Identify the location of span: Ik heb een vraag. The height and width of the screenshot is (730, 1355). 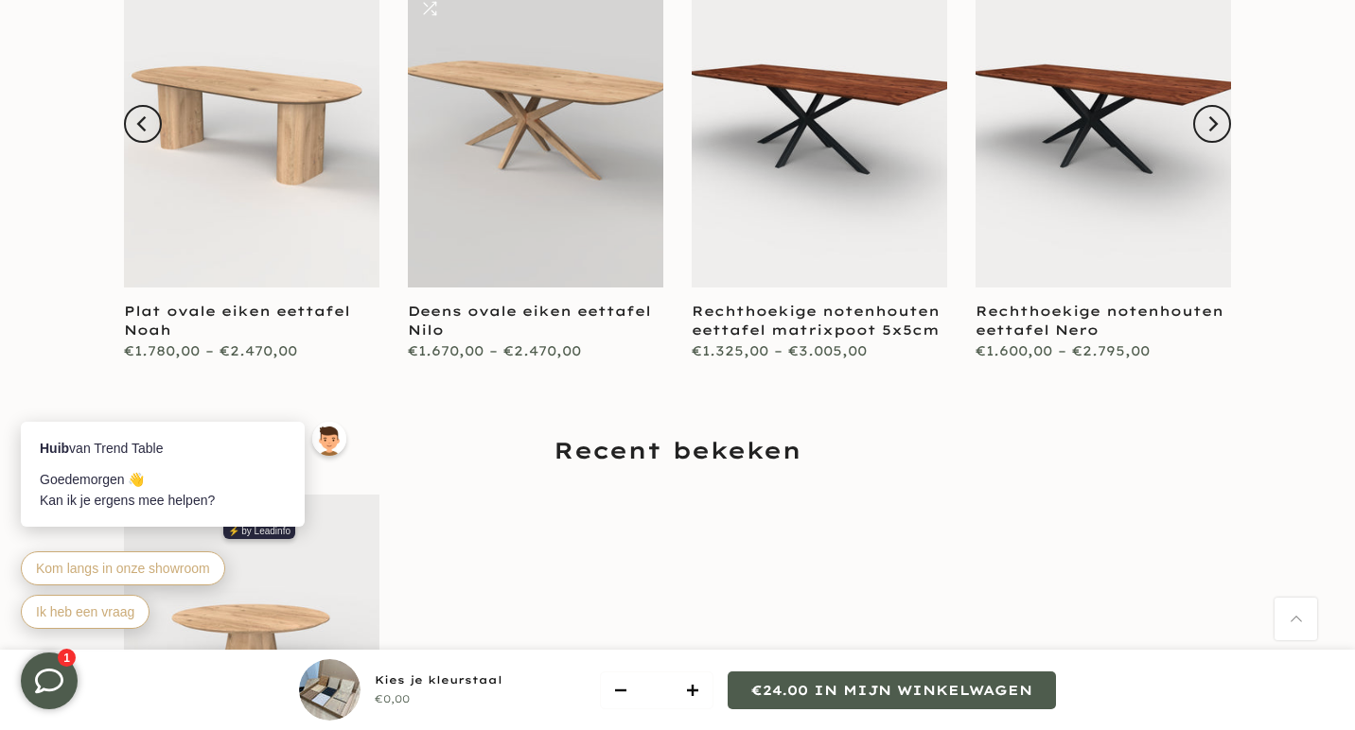
(83, 281).